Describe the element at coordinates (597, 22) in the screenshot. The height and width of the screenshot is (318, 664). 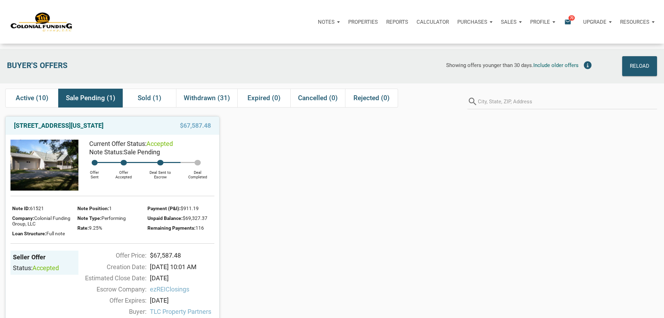
I see `button: Upgrade` at that location.